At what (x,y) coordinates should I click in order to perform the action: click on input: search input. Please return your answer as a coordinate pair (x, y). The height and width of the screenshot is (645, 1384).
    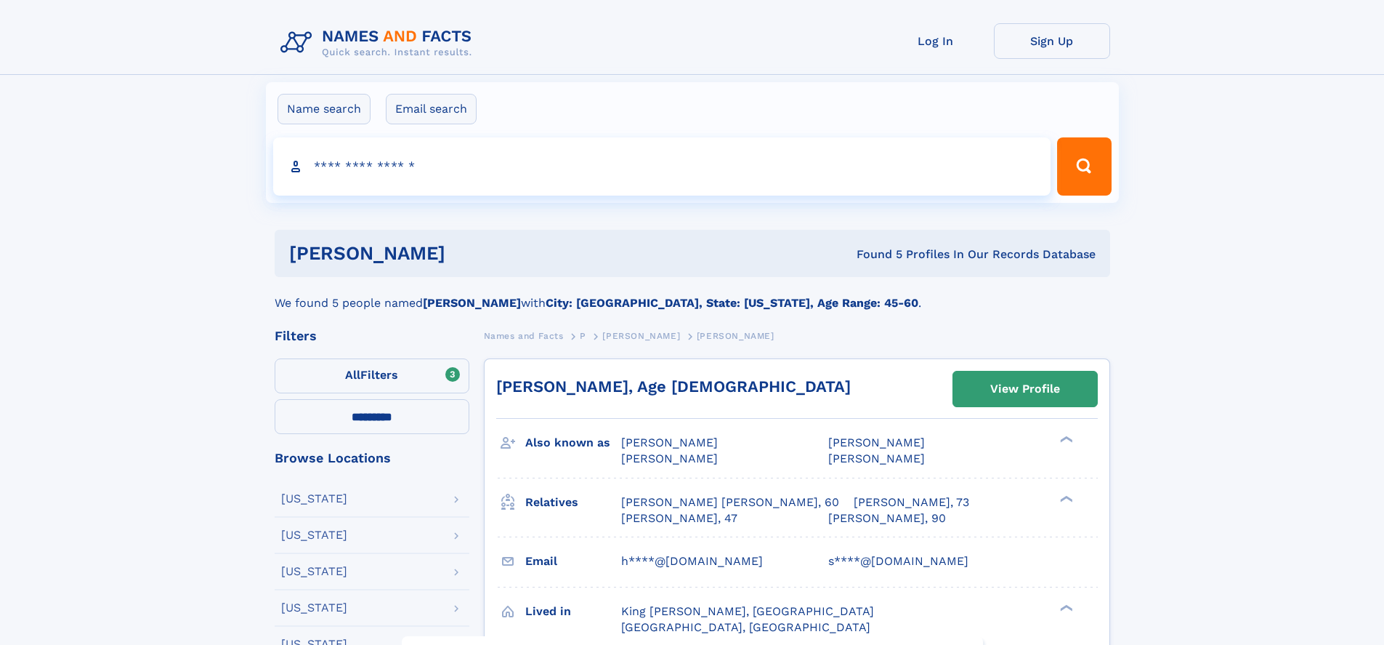
    Looking at the image, I should click on (662, 166).